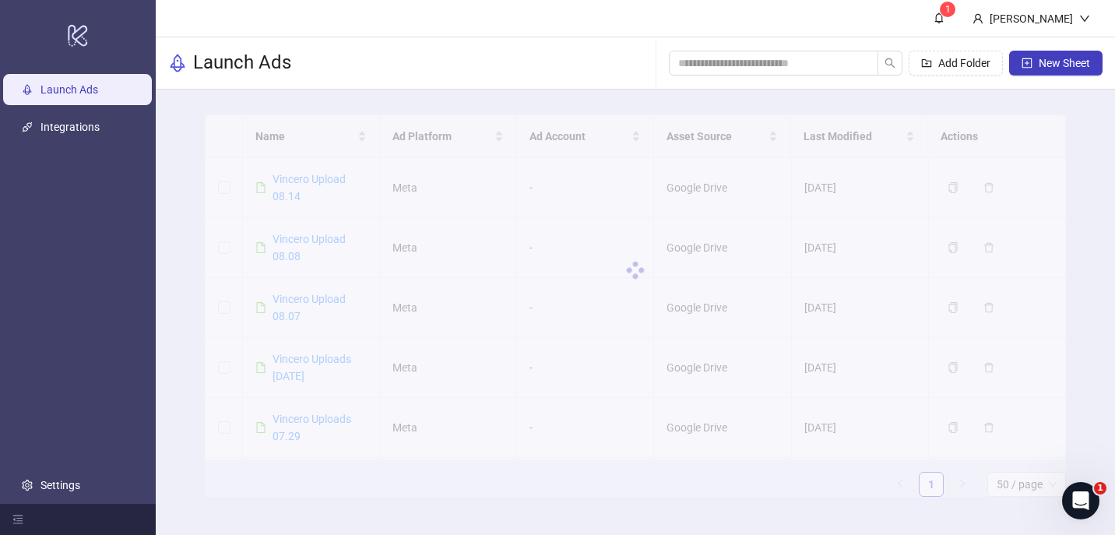 The image size is (1115, 535). Describe the element at coordinates (18, 519) in the screenshot. I see `span: menu-fold` at that location.